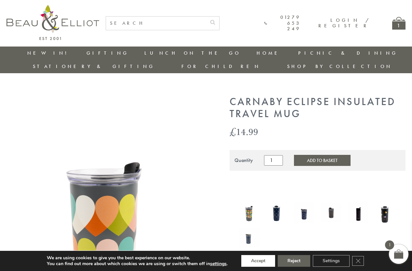  What do you see at coordinates (340, 66) in the screenshot?
I see `a: Shop by collection` at bounding box center [340, 66].